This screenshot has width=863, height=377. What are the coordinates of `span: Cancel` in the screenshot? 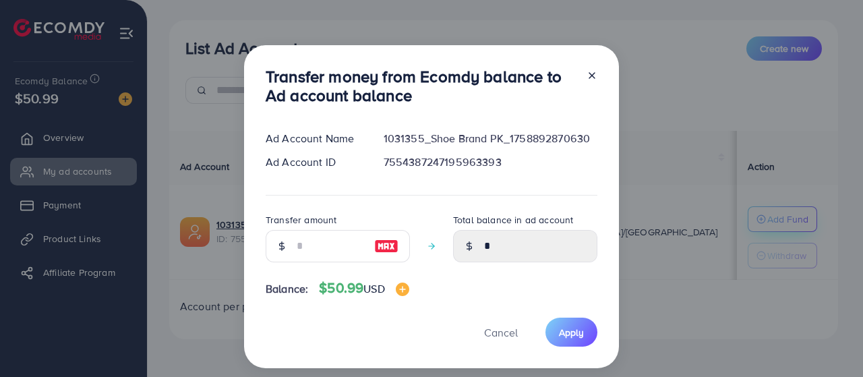 It's located at (501, 332).